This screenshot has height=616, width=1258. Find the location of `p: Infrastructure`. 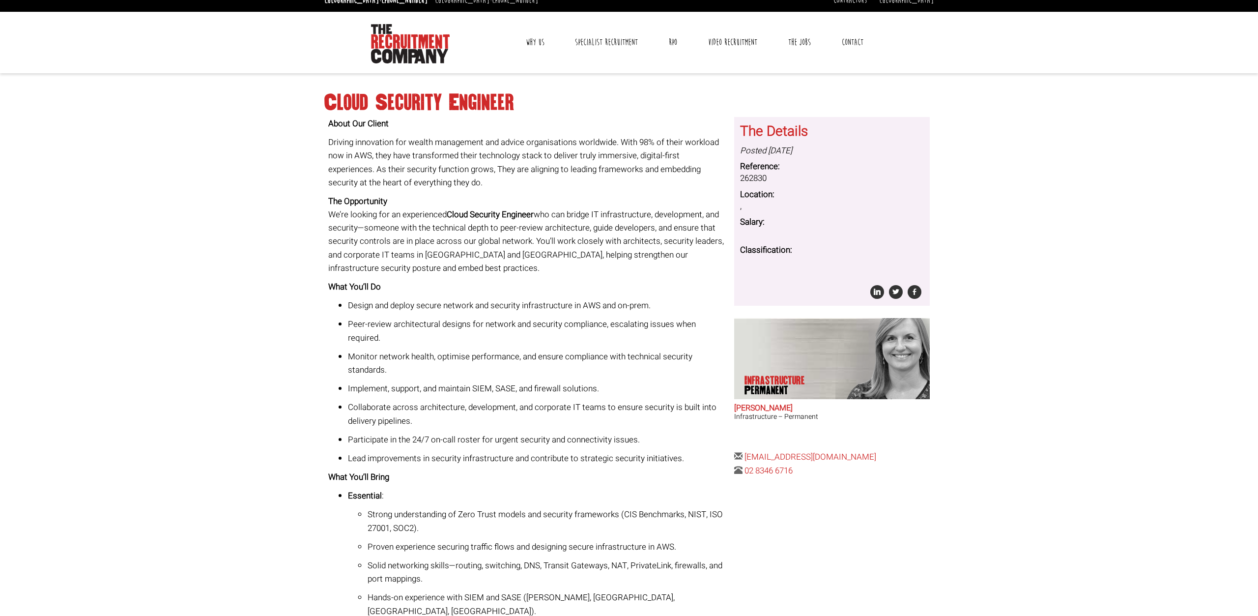

p: Infrastructure is located at coordinates (774, 385).